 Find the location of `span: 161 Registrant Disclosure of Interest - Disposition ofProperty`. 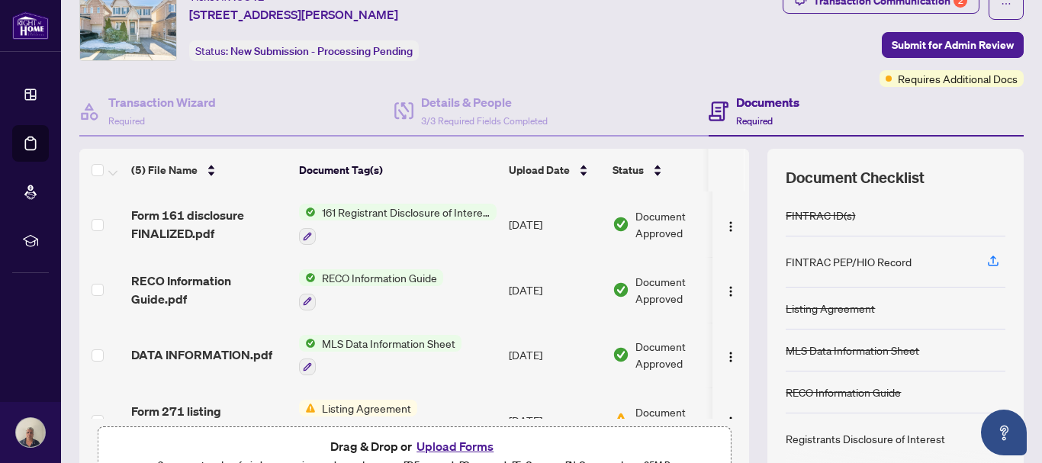

span: 161 Registrant Disclosure of Interest - Disposition ofProperty is located at coordinates (406, 212).